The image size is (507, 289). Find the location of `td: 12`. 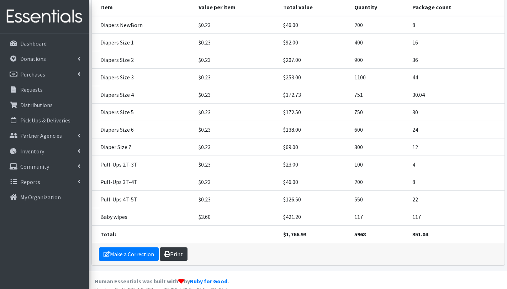

td: 12 is located at coordinates (456, 147).